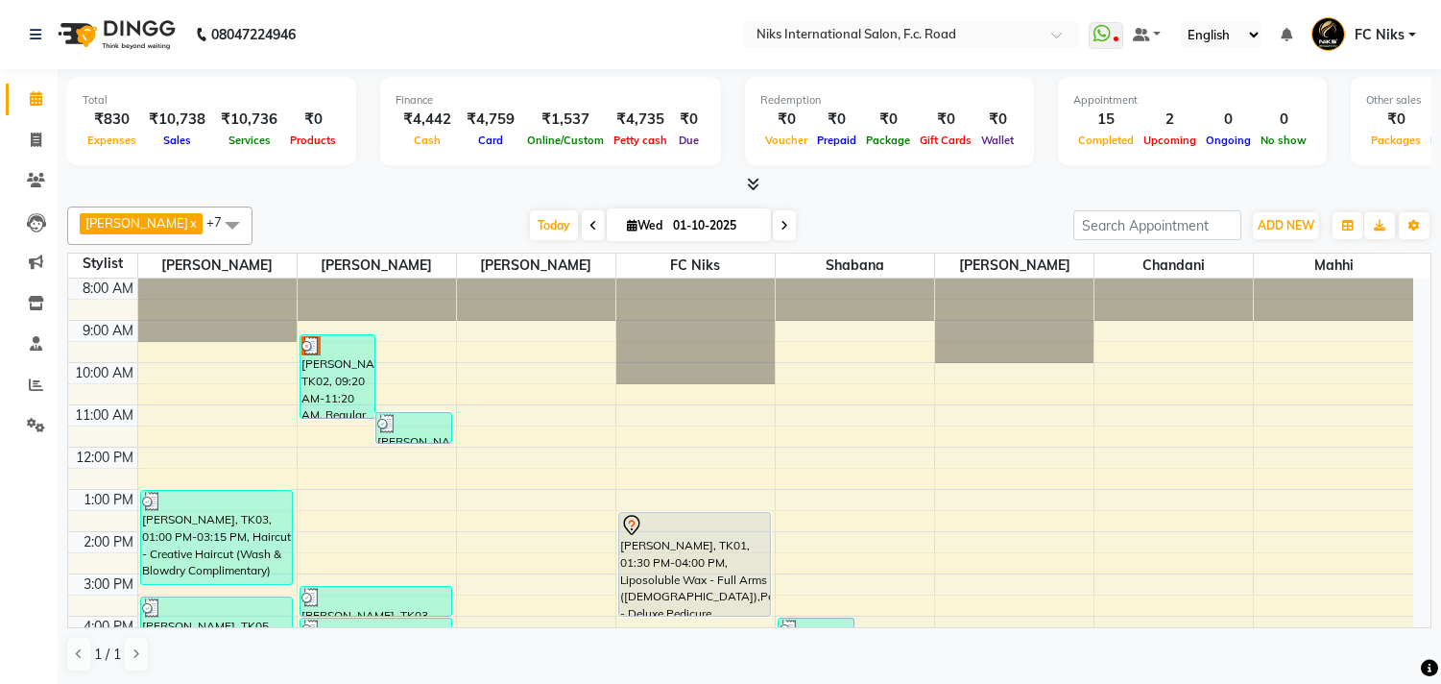  Describe the element at coordinates (1192, 100) in the screenshot. I see `div: Appointment` at that location.